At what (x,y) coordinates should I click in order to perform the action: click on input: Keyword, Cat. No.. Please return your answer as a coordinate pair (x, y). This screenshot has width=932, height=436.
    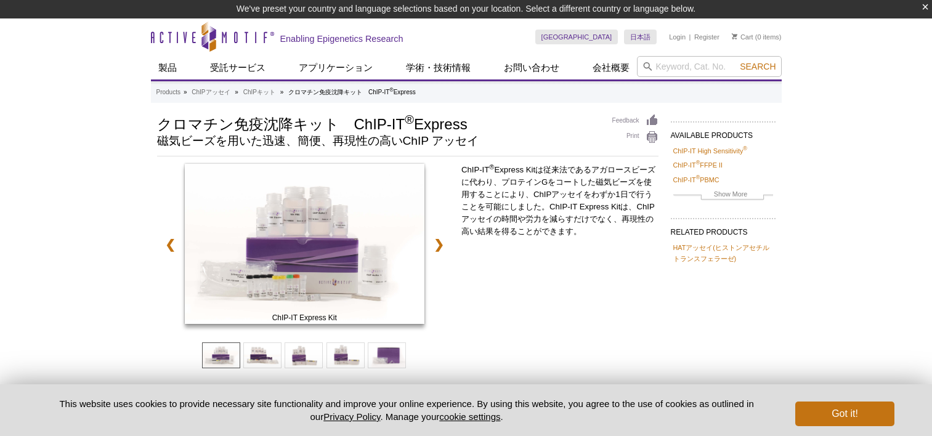
    Looking at the image, I should click on (709, 67).